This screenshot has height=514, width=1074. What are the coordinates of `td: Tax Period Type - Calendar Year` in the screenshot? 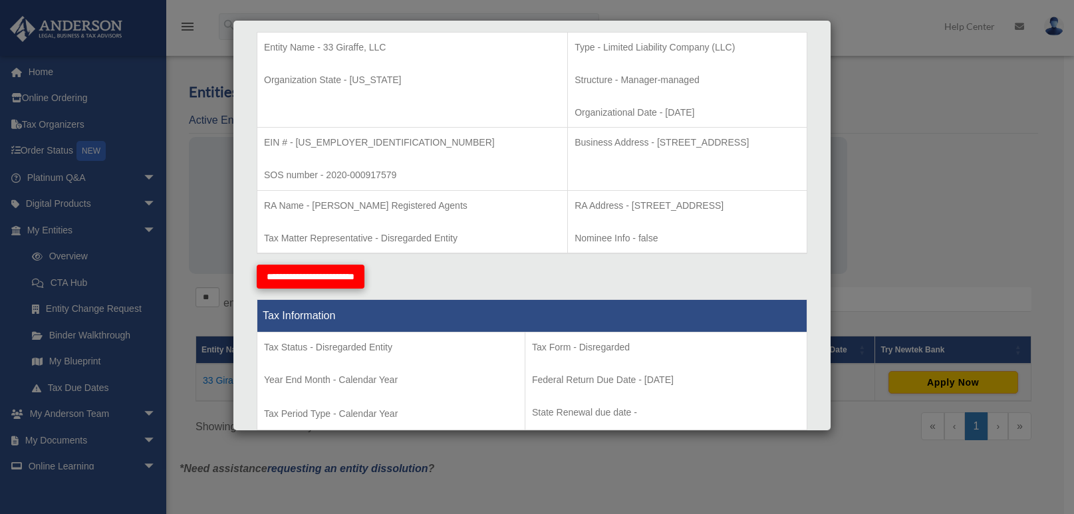 It's located at (391, 382).